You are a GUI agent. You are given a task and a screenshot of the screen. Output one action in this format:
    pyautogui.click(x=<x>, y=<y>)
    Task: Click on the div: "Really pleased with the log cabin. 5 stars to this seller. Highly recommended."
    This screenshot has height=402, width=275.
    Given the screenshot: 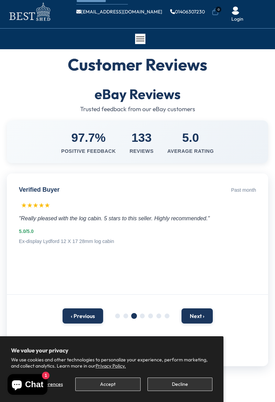 What is the action you would take?
    pyautogui.click(x=138, y=218)
    